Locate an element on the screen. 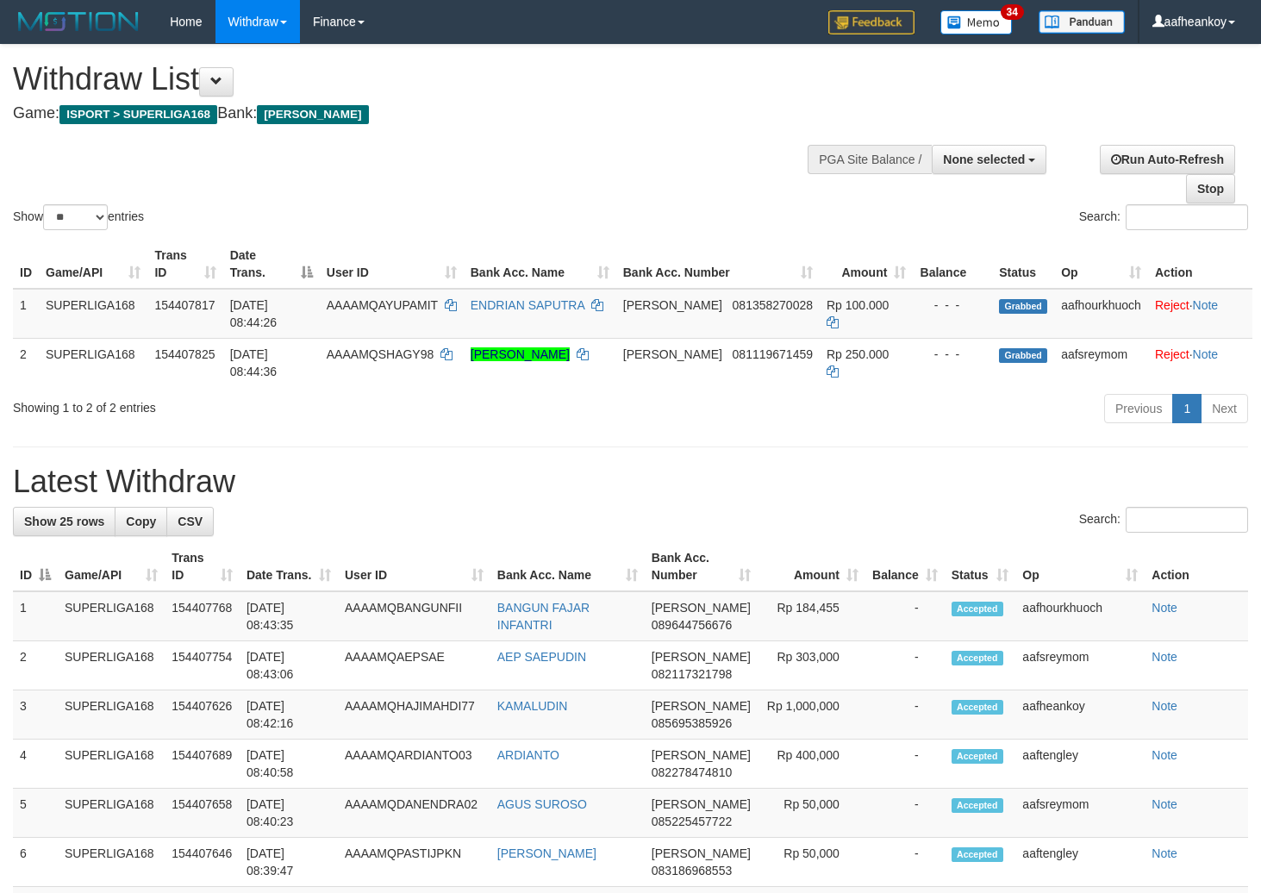  td: 154407658 is located at coordinates (202, 813).